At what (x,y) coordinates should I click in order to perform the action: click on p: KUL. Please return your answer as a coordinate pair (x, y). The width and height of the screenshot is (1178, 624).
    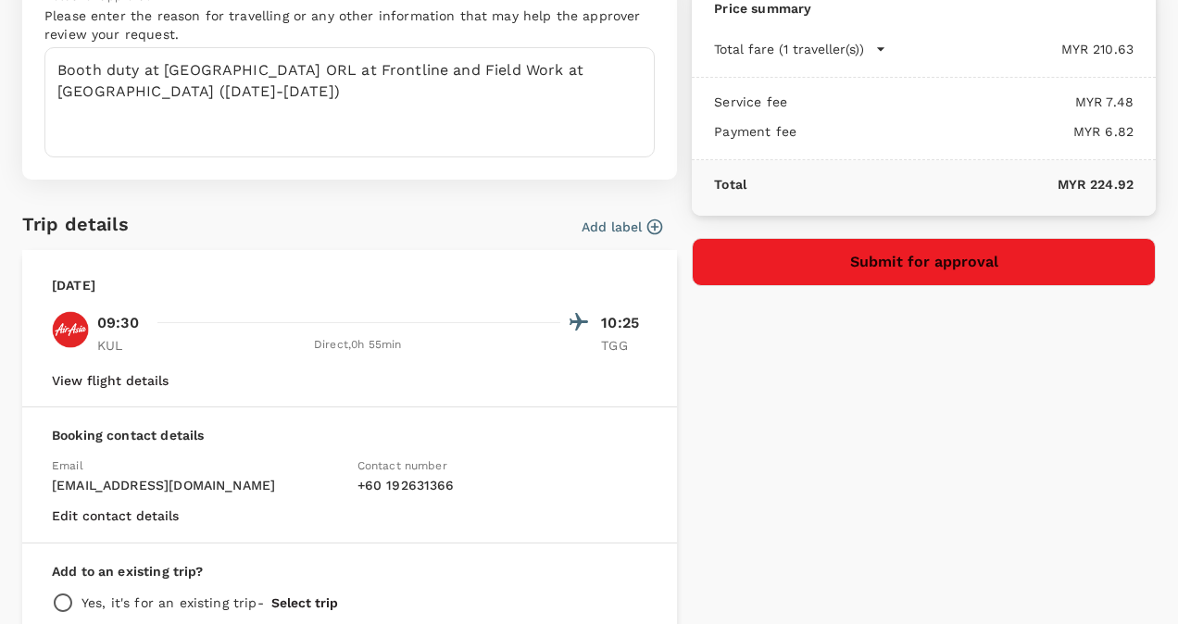
    Looking at the image, I should click on (120, 346).